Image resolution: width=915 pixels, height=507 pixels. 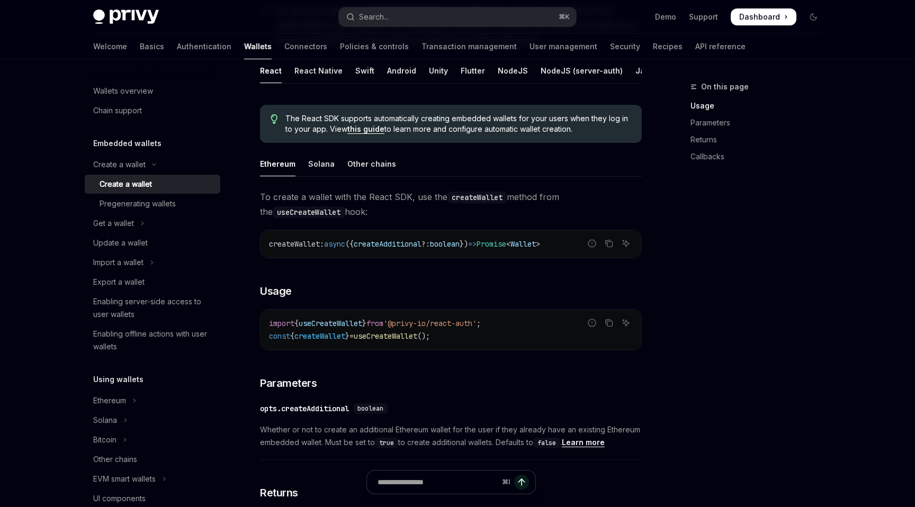 I want to click on div: NodeJS, so click(x=512, y=70).